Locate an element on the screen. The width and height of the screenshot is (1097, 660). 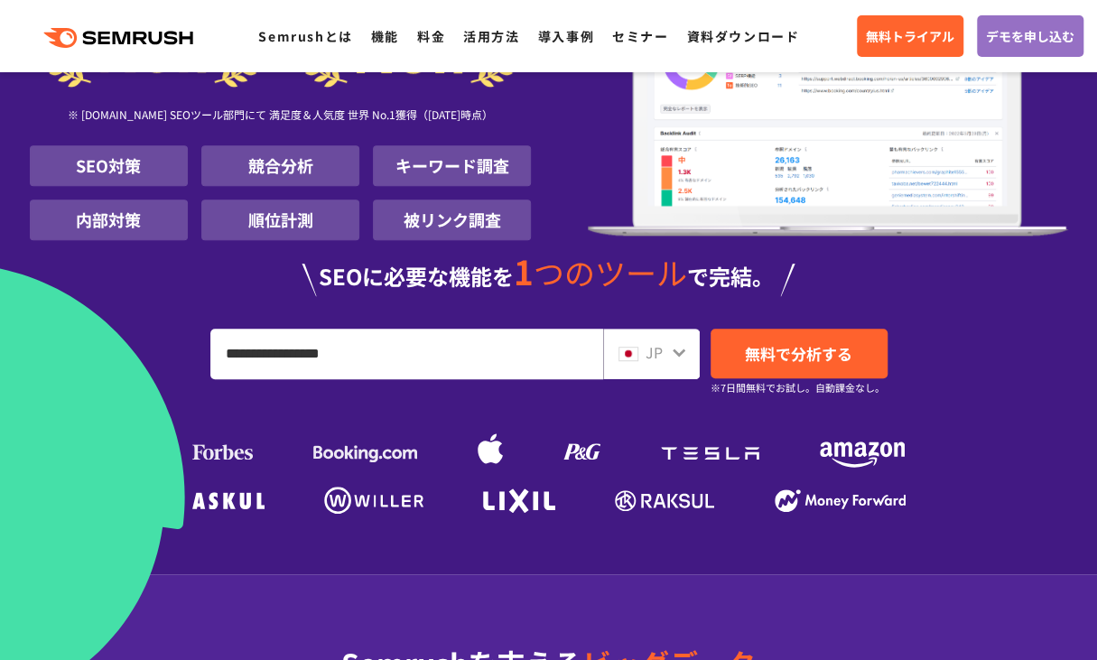
a: 無料で分析する is located at coordinates (799, 353).